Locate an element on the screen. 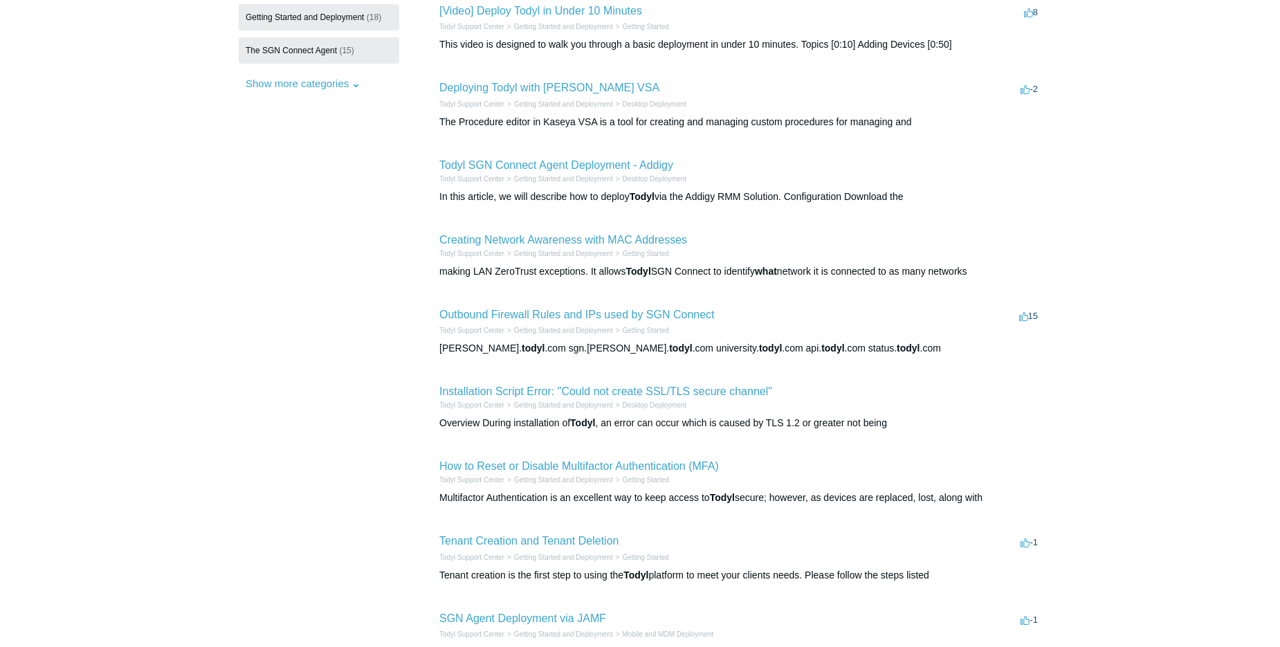 This screenshot has width=1280, height=647. a: SGN Agent Deployment via JAMF is located at coordinates (522, 618).